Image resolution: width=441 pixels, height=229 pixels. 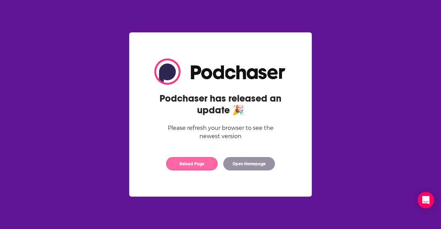 I want to click on h2: Podchaser has released an update 🎉, so click(x=220, y=104).